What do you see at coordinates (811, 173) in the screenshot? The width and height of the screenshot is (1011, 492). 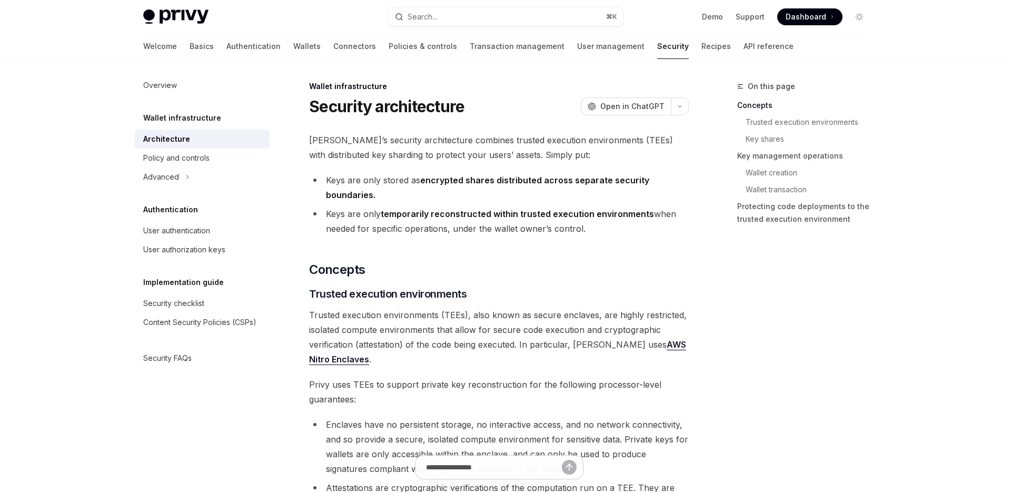 I see `a: Wallet creation` at bounding box center [811, 173].